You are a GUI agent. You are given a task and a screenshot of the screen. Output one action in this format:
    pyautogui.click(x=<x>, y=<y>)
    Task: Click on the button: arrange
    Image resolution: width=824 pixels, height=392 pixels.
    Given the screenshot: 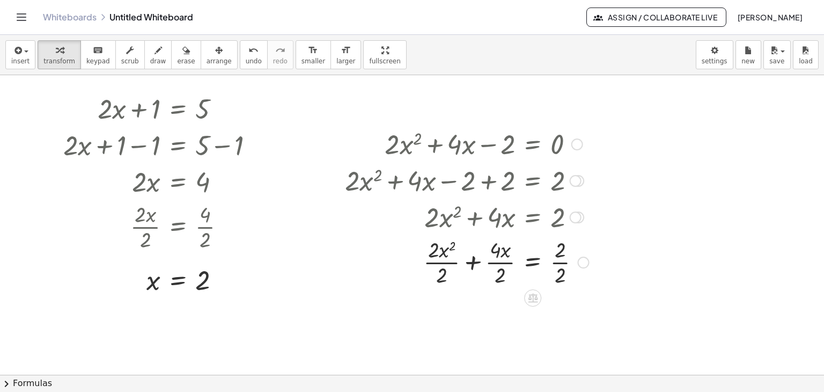 What is the action you would take?
    pyautogui.click(x=219, y=55)
    